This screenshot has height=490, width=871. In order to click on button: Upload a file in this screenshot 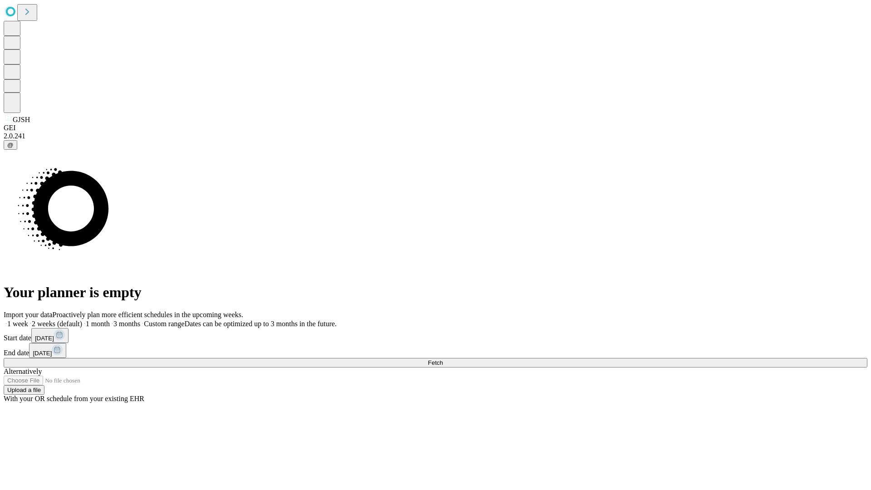, I will do `click(24, 390)`.